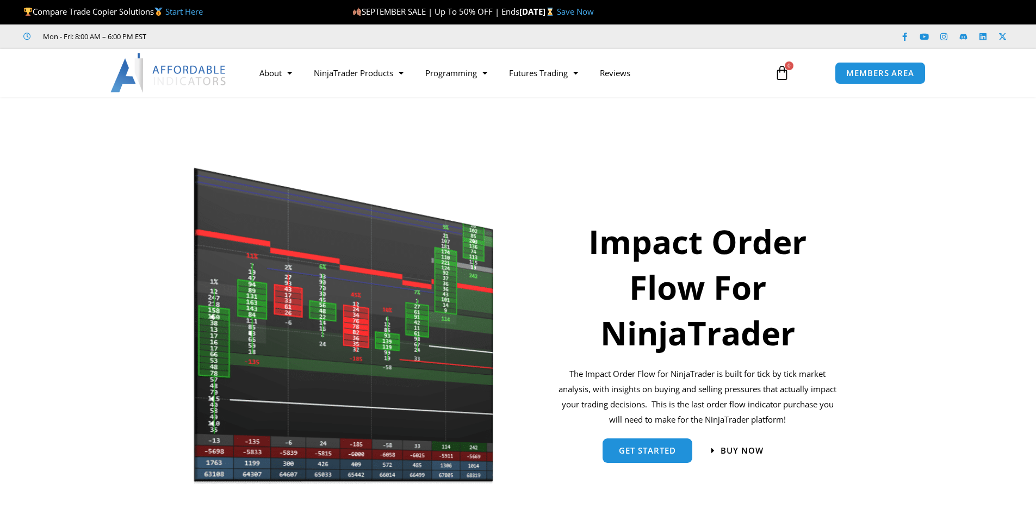 The image size is (1036, 514). What do you see at coordinates (543, 73) in the screenshot?
I see `a: Futures Trading` at bounding box center [543, 73].